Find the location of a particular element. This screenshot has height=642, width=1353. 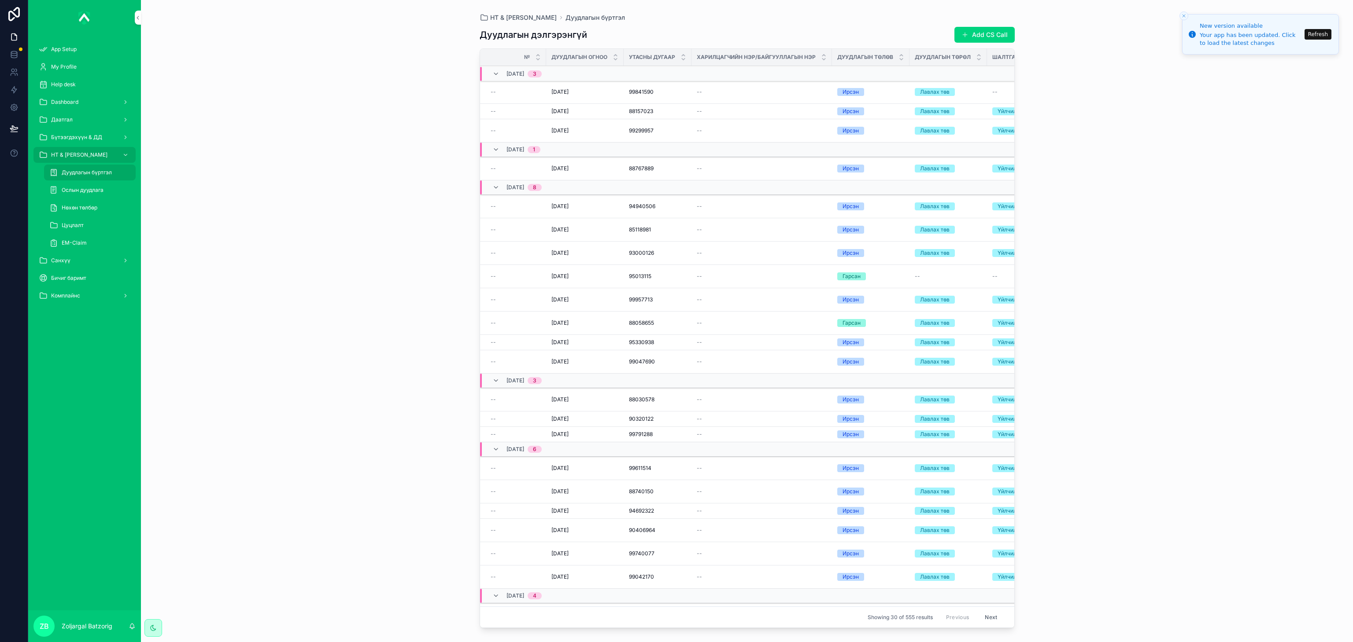

span: 88058655 is located at coordinates (641, 323).